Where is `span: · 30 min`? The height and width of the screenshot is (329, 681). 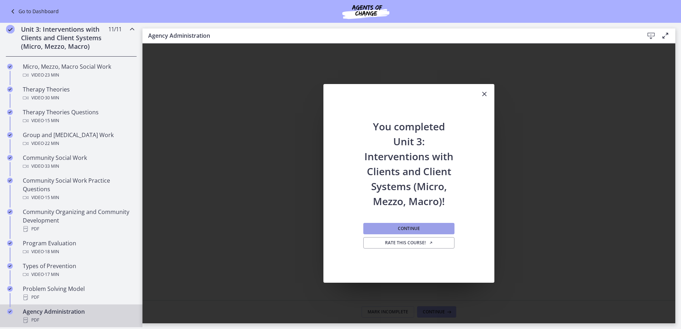 span: · 30 min is located at coordinates (51, 98).